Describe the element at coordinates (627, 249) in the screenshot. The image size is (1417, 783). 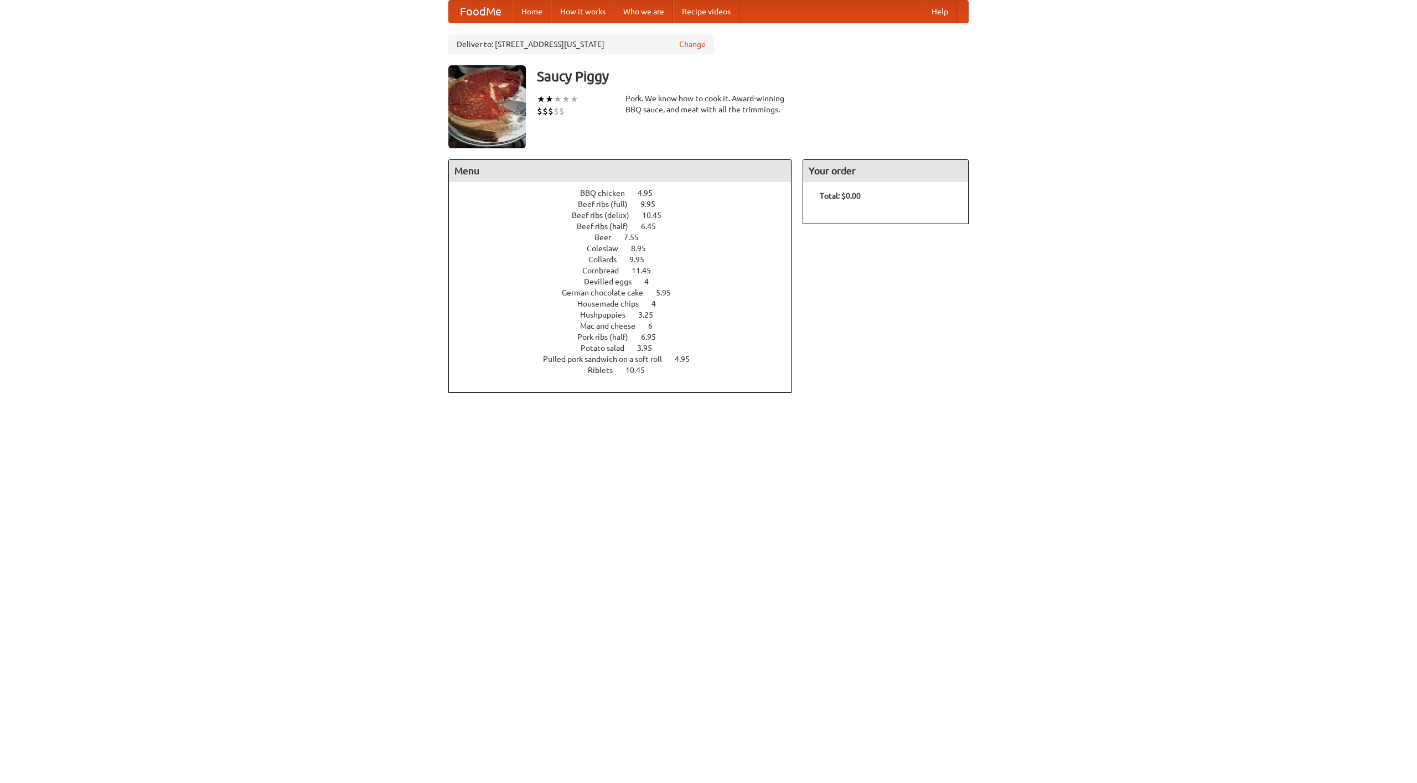
I see `a: Coleslaw 8.95` at that location.